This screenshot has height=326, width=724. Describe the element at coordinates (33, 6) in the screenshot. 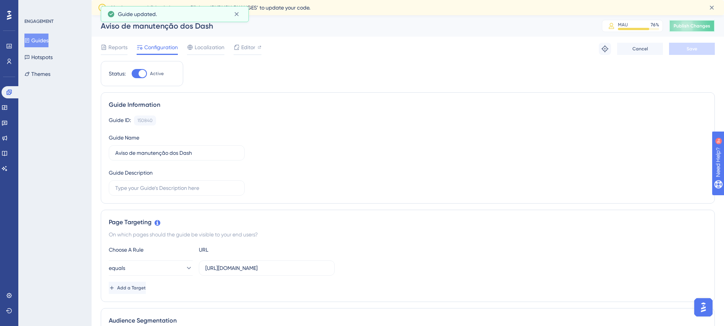

I see `span: Need Help?` at that location.